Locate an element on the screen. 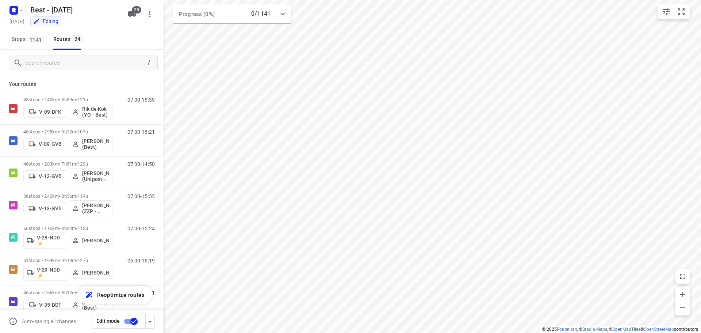  span: Stops is located at coordinates (29, 39).